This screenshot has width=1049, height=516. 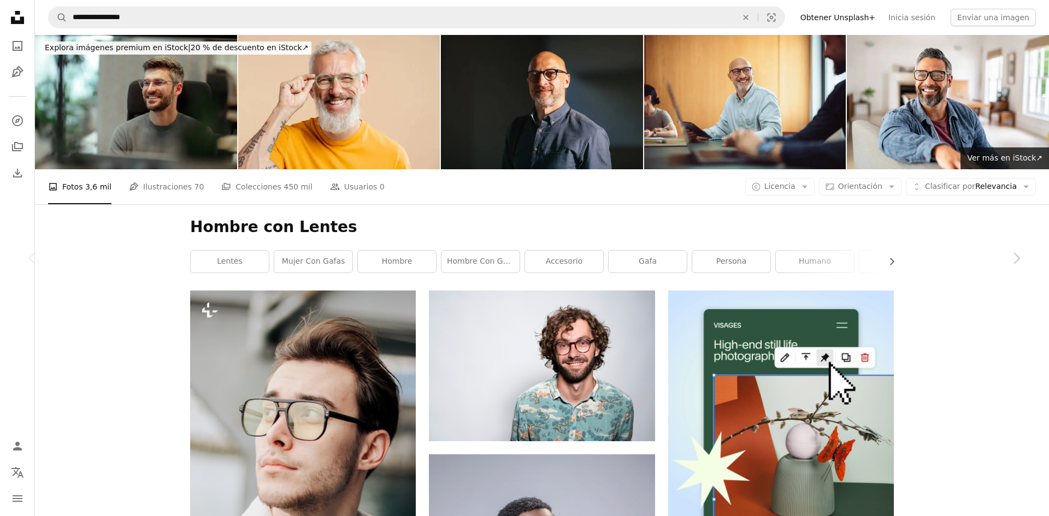 I want to click on a: Ver más en iStock↗, so click(x=1005, y=158).